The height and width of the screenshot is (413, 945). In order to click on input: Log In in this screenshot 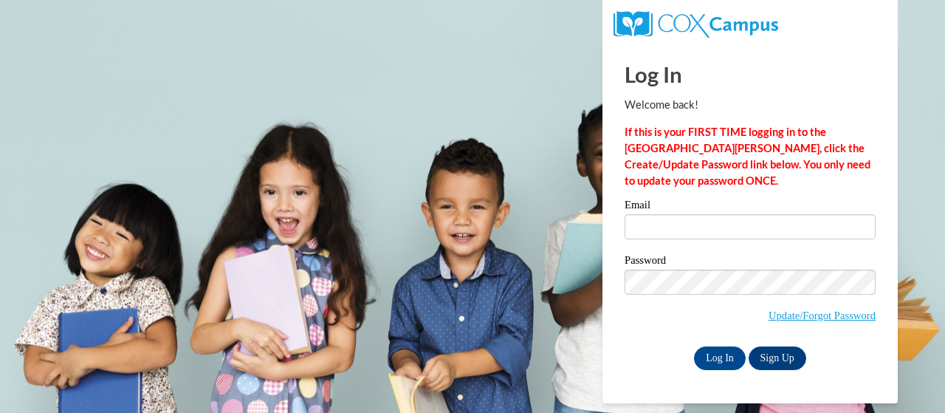, I will do `click(720, 358)`.